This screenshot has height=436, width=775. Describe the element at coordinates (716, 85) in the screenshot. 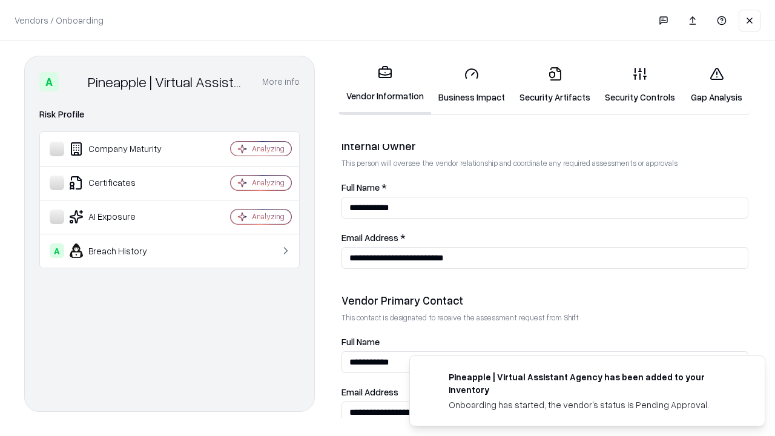

I see `a: Gap Analysis` at that location.